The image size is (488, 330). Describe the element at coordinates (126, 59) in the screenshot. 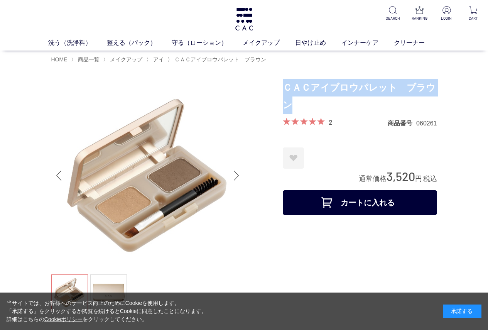

I see `span: メイクアップ` at that location.